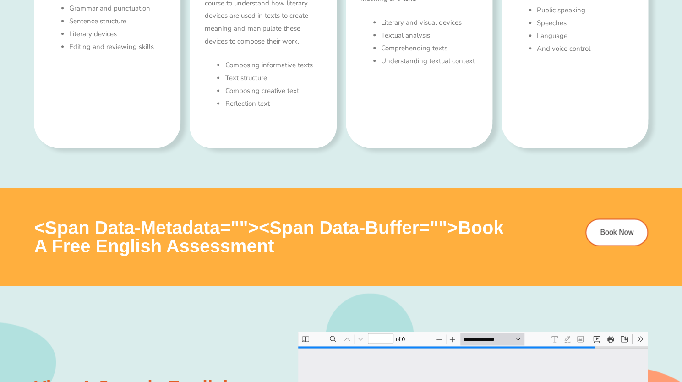  I want to click on li: Text structure, so click(273, 78).